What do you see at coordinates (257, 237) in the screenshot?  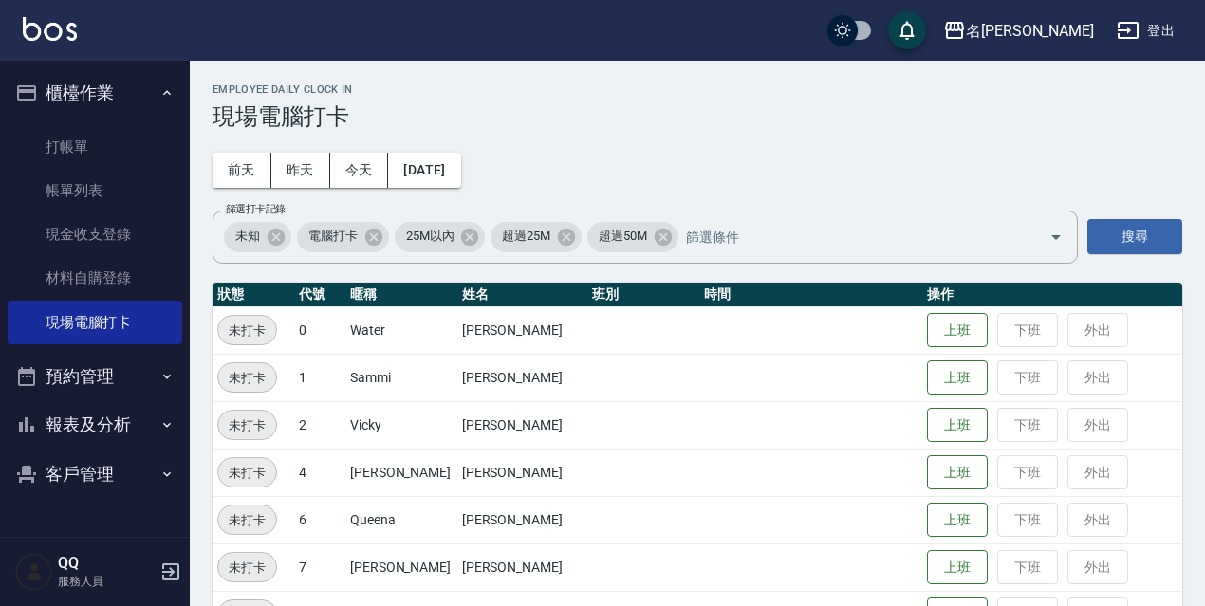 I see `div: 未知` at bounding box center [257, 237].